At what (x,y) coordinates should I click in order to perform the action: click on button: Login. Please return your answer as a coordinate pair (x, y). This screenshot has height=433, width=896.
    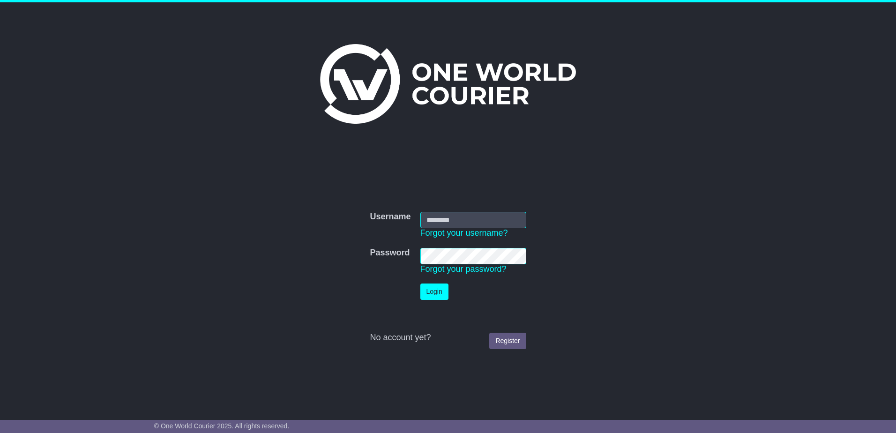
    Looking at the image, I should click on (434, 291).